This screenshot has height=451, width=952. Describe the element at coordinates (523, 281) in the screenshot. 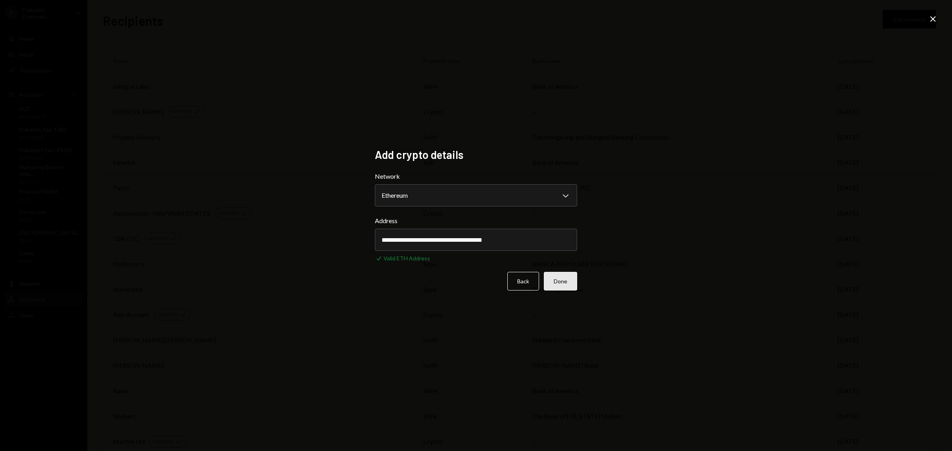

I see `button: Back` at that location.